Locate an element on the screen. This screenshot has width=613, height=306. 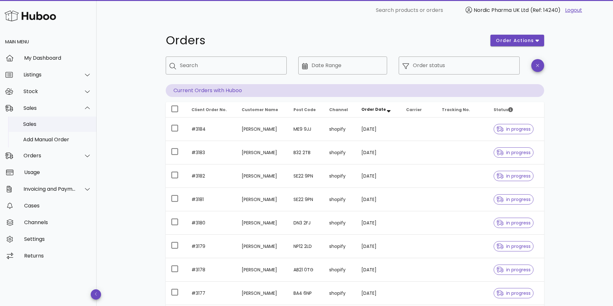
td: B32 2TB is located at coordinates (306, 153).